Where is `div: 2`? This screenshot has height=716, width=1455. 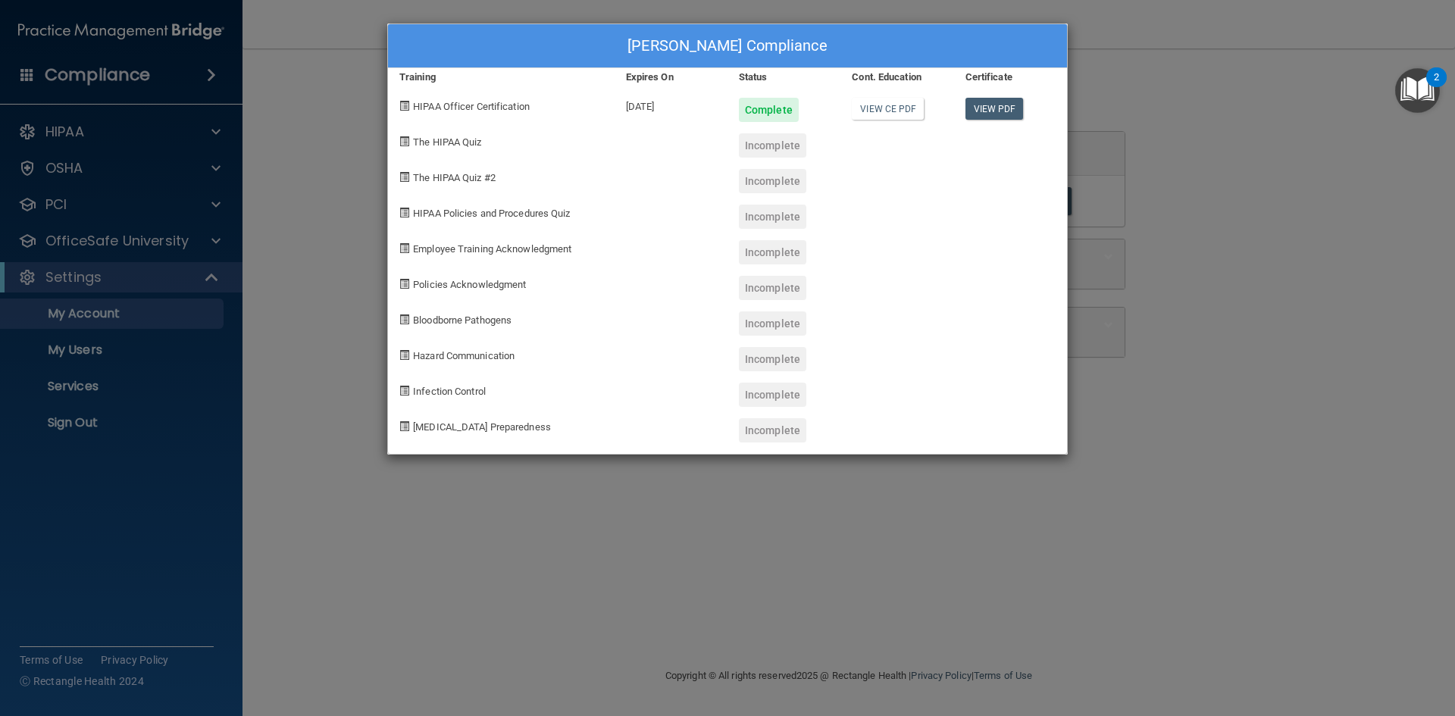
div: 2 is located at coordinates (1436, 87).